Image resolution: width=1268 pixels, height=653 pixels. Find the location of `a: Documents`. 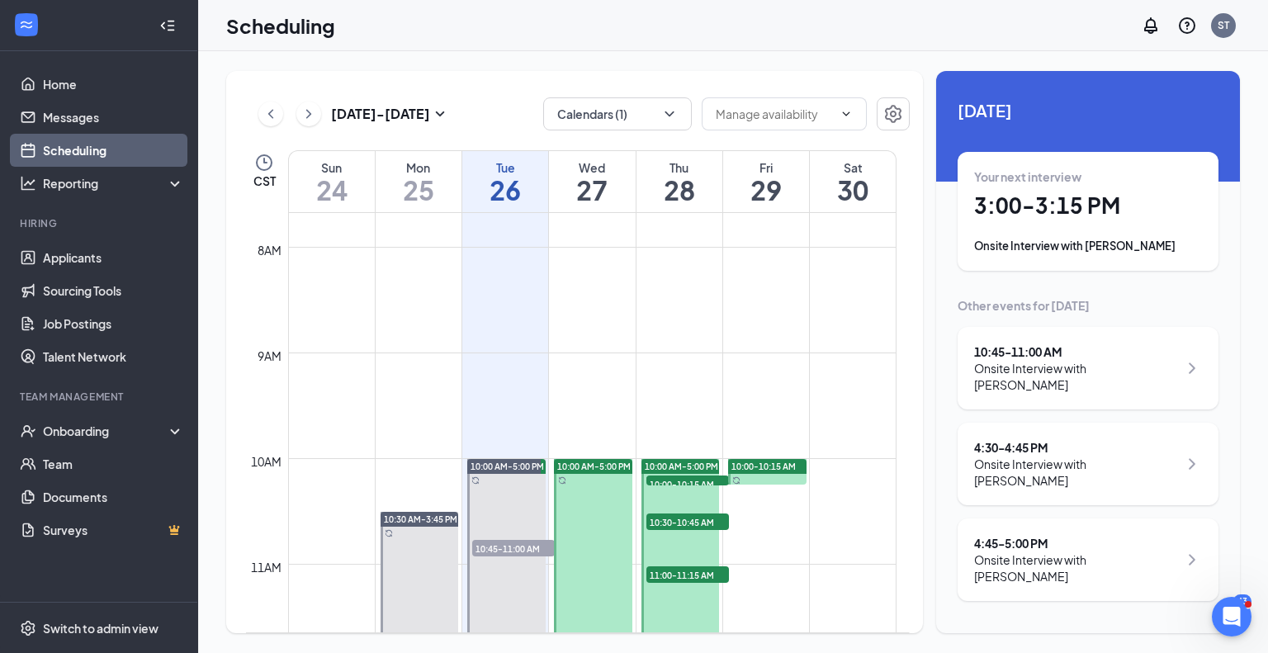

a: Documents is located at coordinates (113, 497).